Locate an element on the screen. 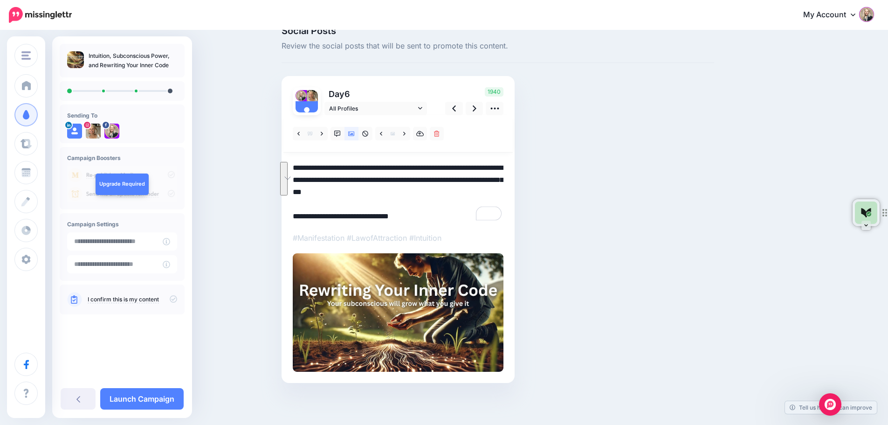 The width and height of the screenshot is (888, 425). h4: Sending To is located at coordinates (122, 115).